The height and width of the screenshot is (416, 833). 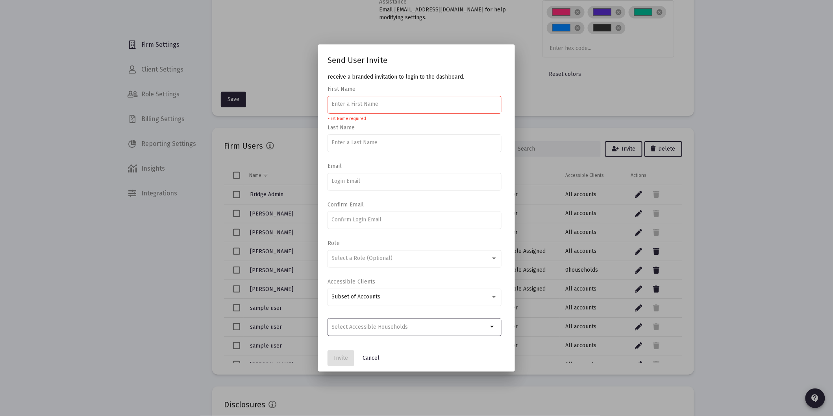 I want to click on button: Invite, so click(x=341, y=358).